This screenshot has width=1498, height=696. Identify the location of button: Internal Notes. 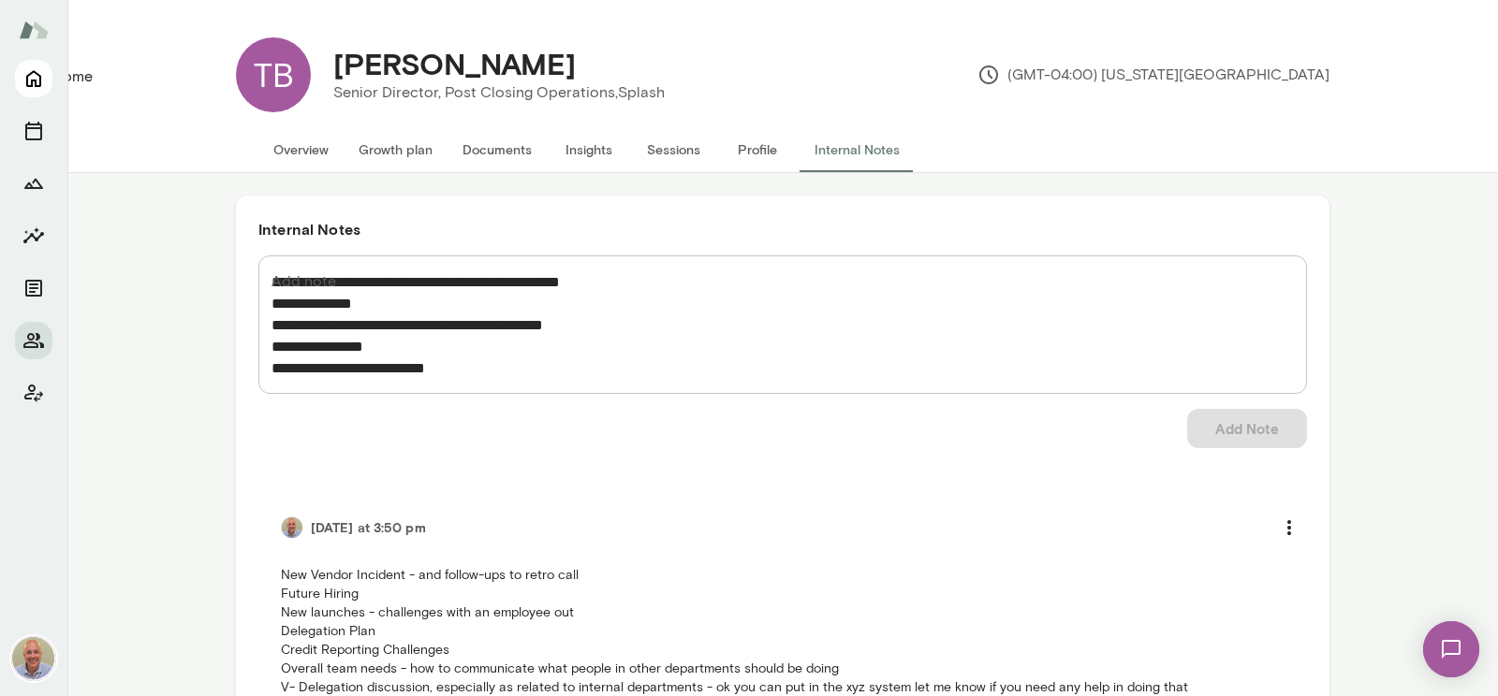
(857, 150).